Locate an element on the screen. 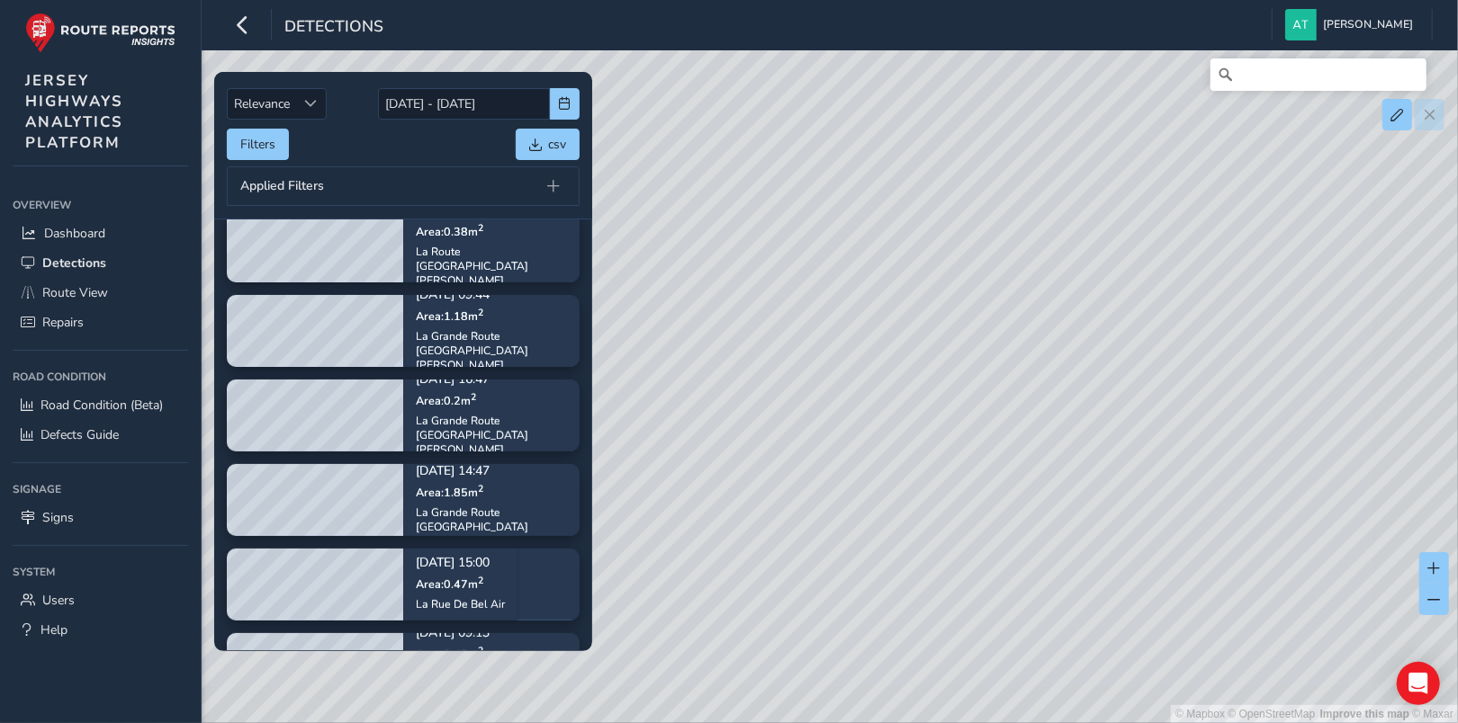 The height and width of the screenshot is (723, 1458). button: Filters is located at coordinates (257, 144).